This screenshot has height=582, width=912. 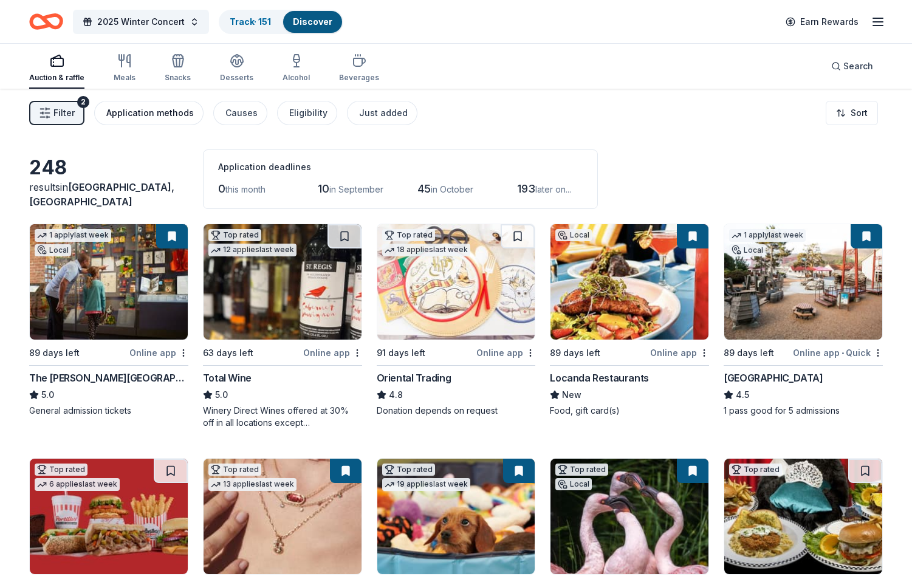 What do you see at coordinates (109, 517) in the screenshot?
I see `img: Image for Portillo's` at bounding box center [109, 517].